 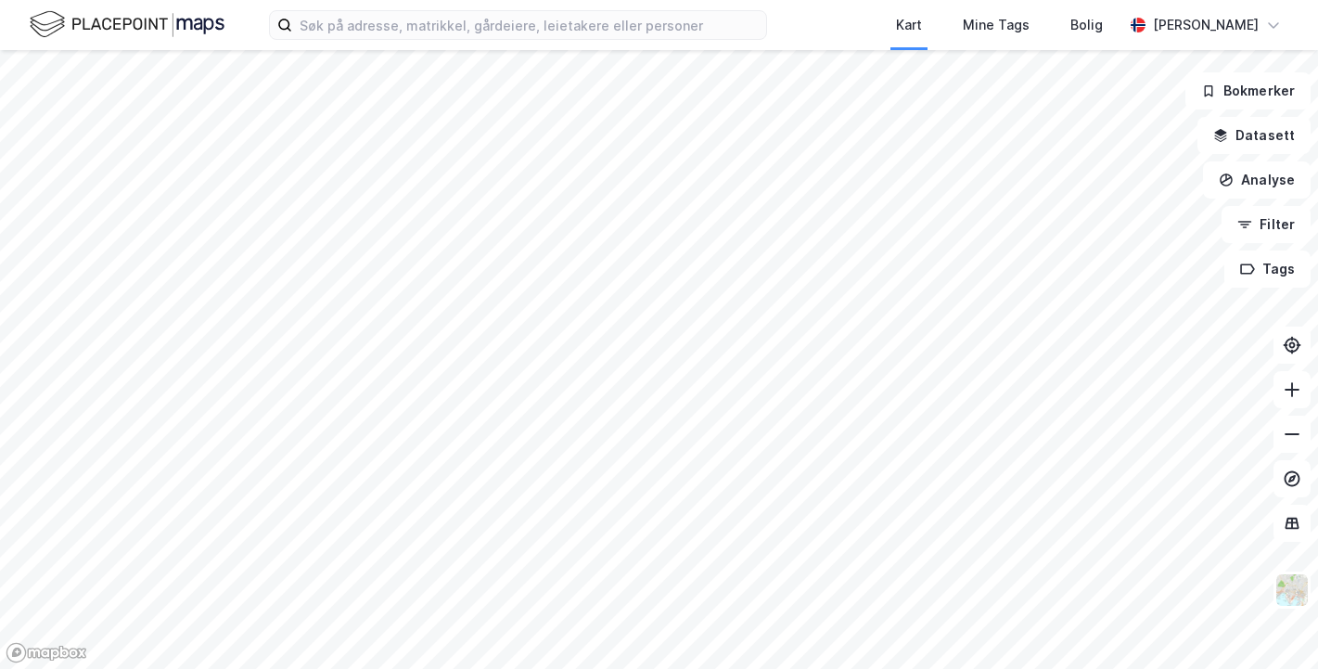 What do you see at coordinates (996, 25) in the screenshot?
I see `div: Mine Tags` at bounding box center [996, 25].